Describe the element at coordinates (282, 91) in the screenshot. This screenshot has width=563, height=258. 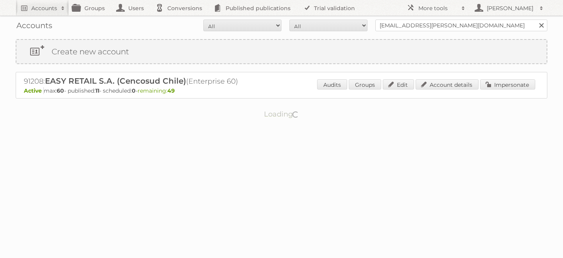
I see `p: max: - published: - scheduled: -` at that location.